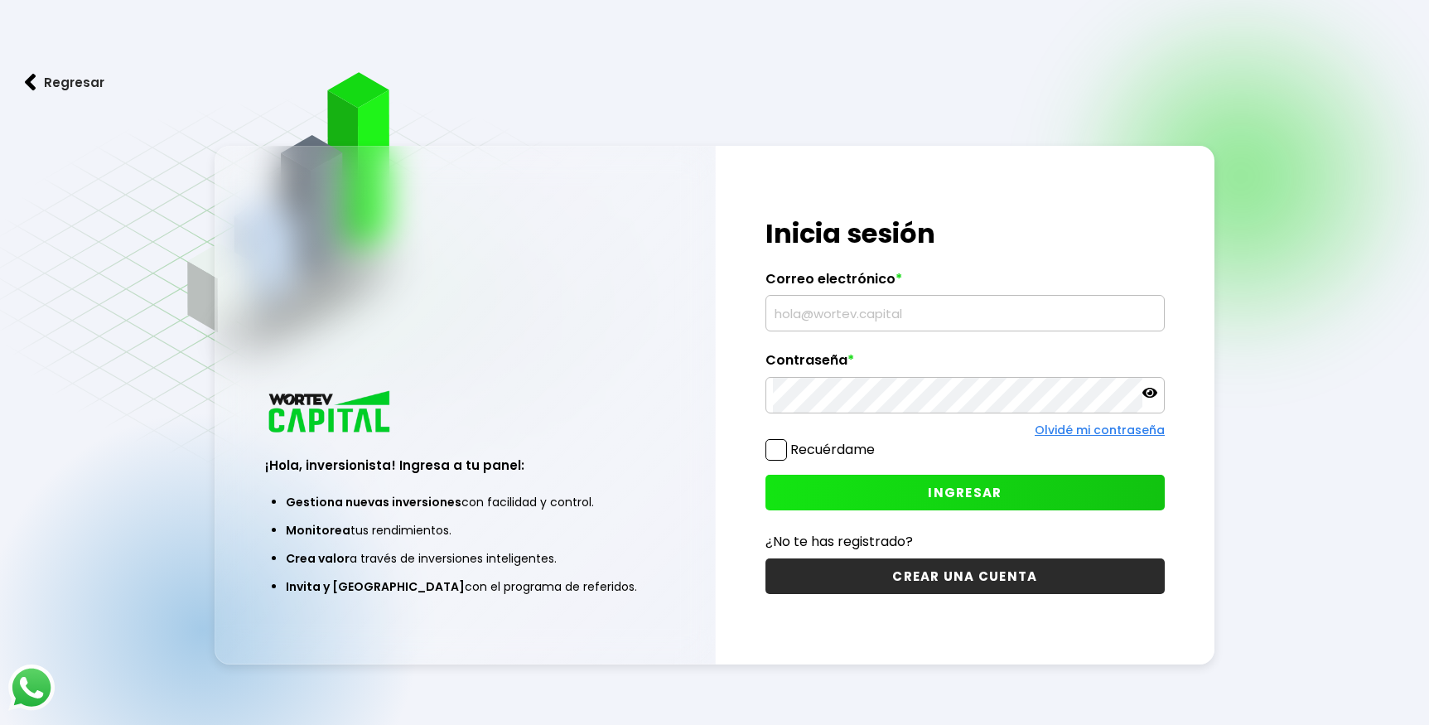 Image resolution: width=1429 pixels, height=725 pixels. I want to click on li: a través de inversiones inteligentes., so click(465, 558).